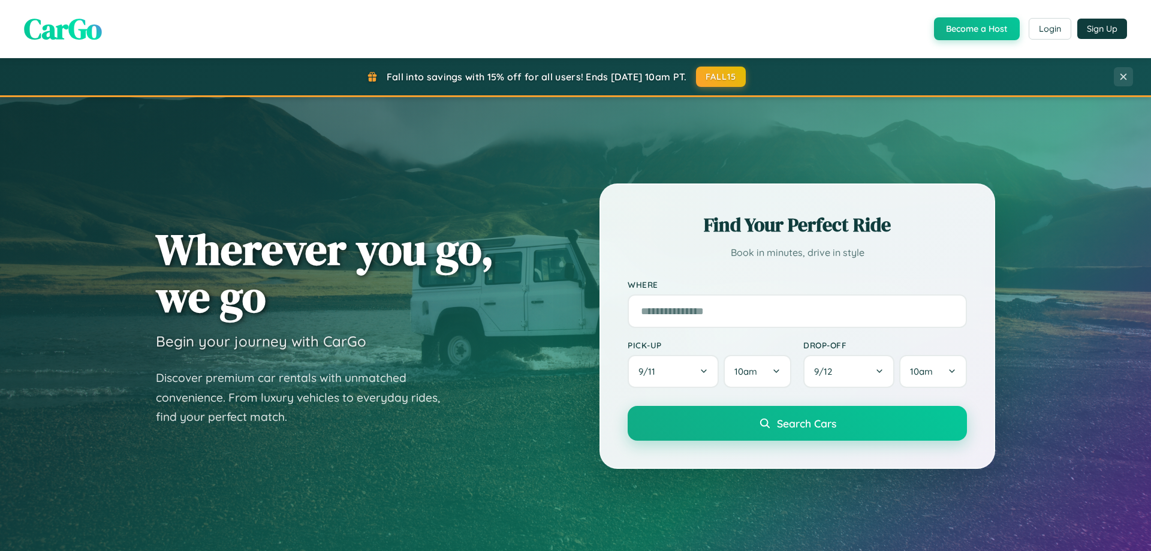 This screenshot has width=1151, height=551. Describe the element at coordinates (306, 397) in the screenshot. I see `p: Discover premium car rentals with unmatched convenience. From luxury vehicles to everyday rides, ...` at that location.